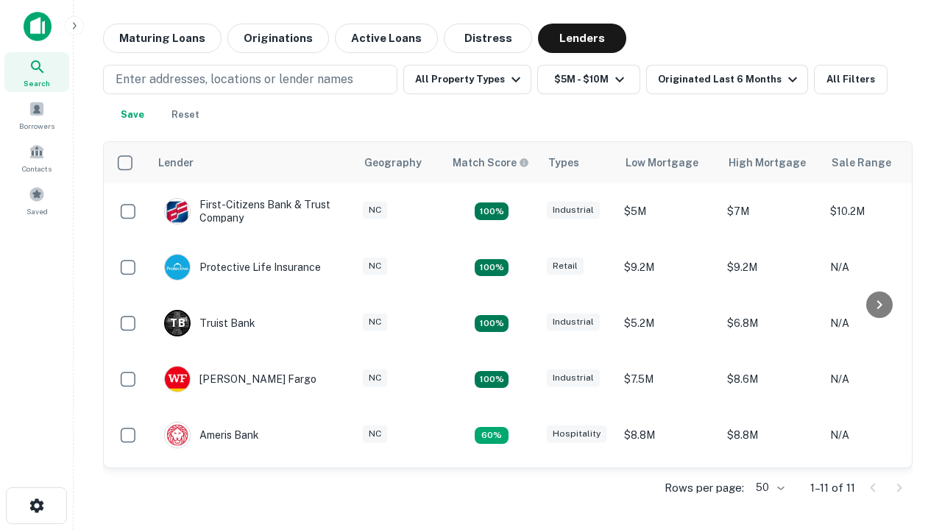  I want to click on a: Saved, so click(37, 200).